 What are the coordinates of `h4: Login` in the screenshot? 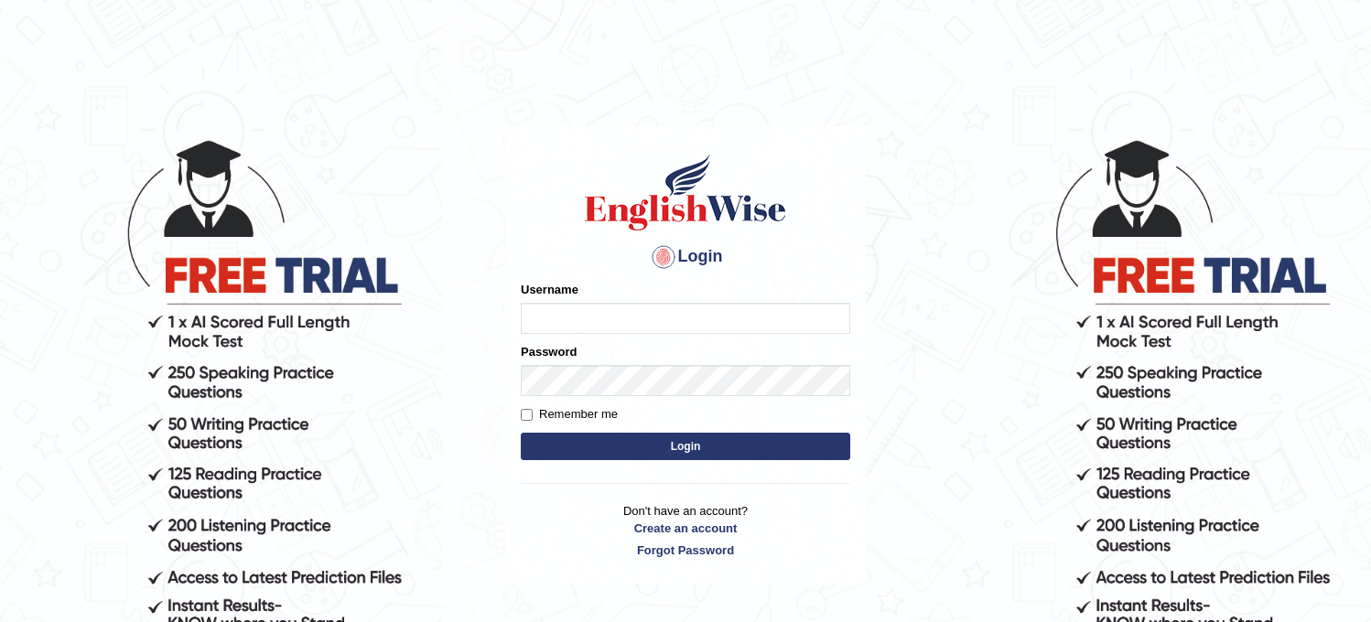 It's located at (685, 257).